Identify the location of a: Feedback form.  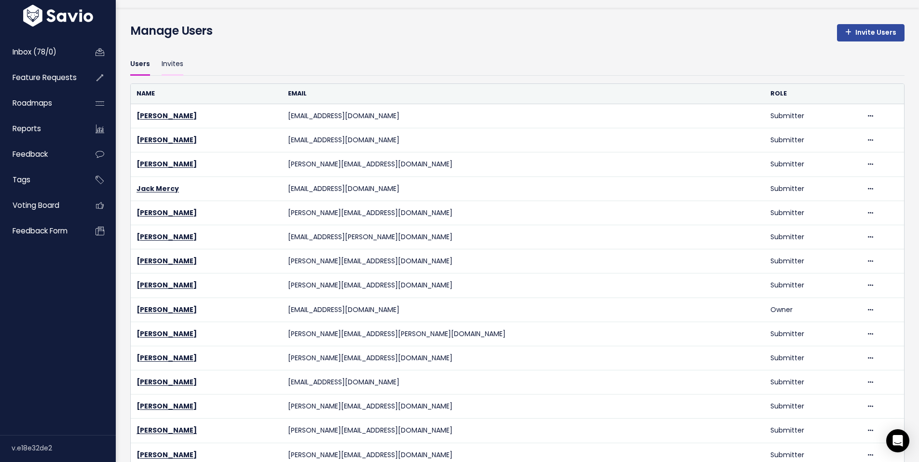
(41, 231).